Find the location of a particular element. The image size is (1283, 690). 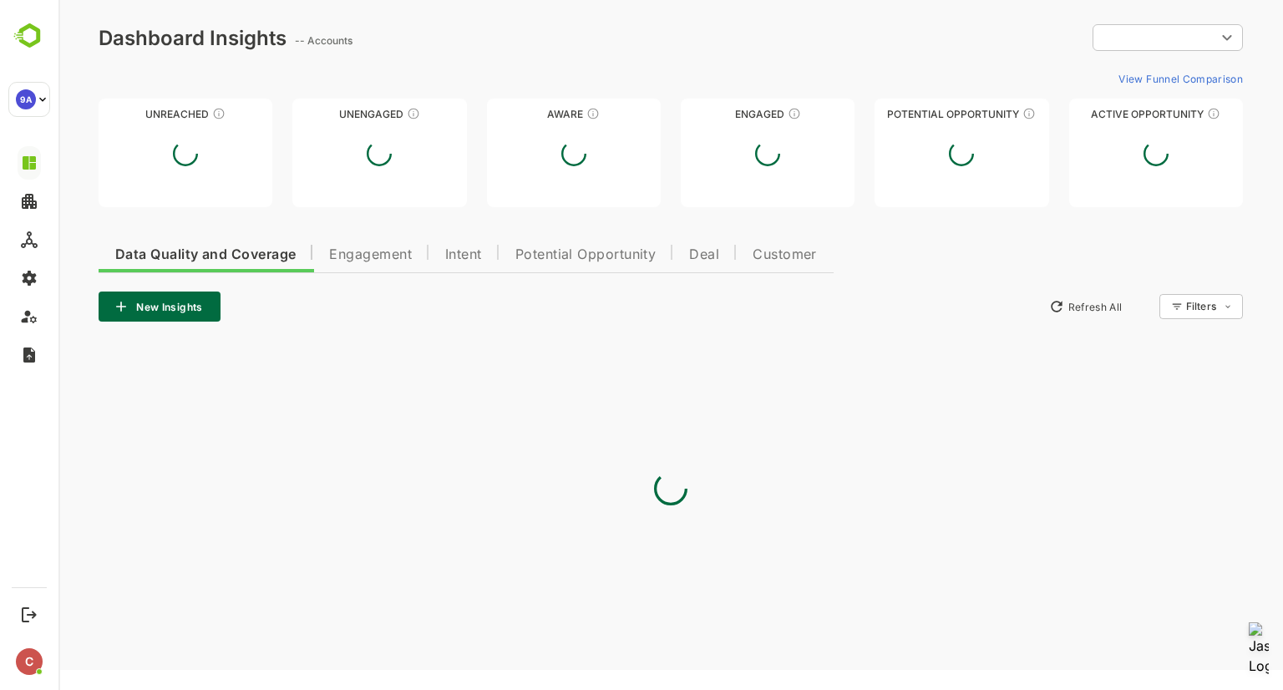

div: These accounts have not been engaged with for a defined time period is located at coordinates (160, 114).